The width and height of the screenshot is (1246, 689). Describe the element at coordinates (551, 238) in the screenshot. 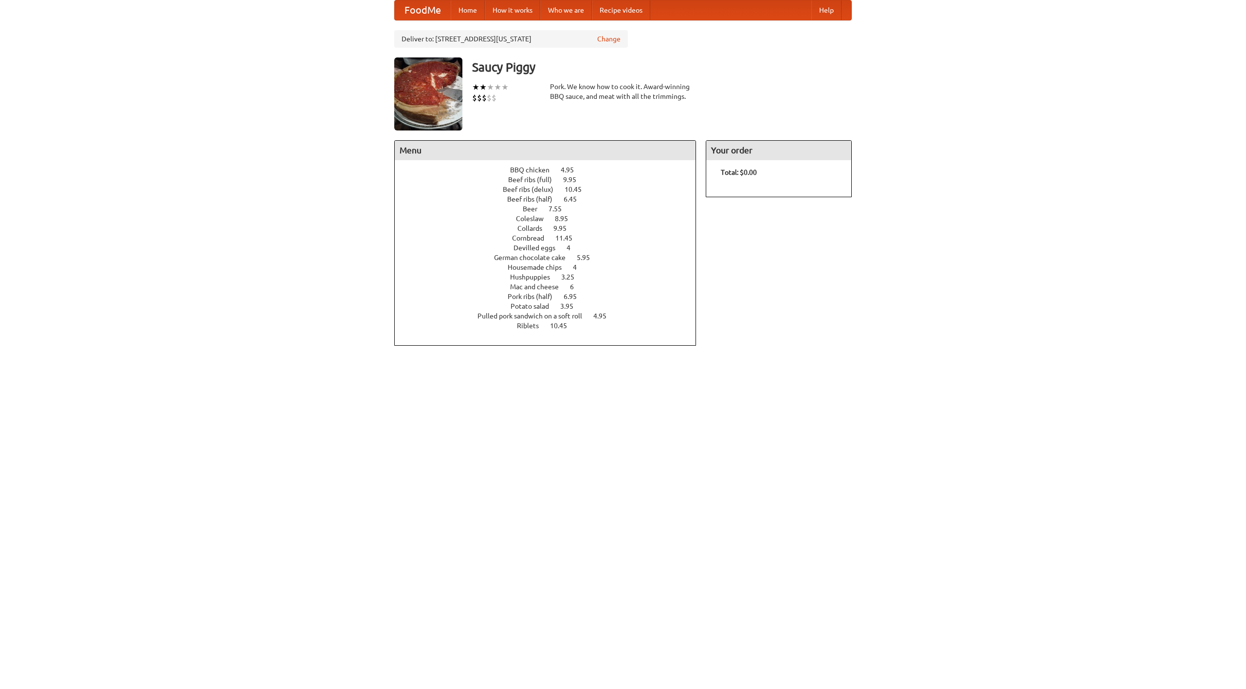

I see `a: Cornbread 11.45` at that location.